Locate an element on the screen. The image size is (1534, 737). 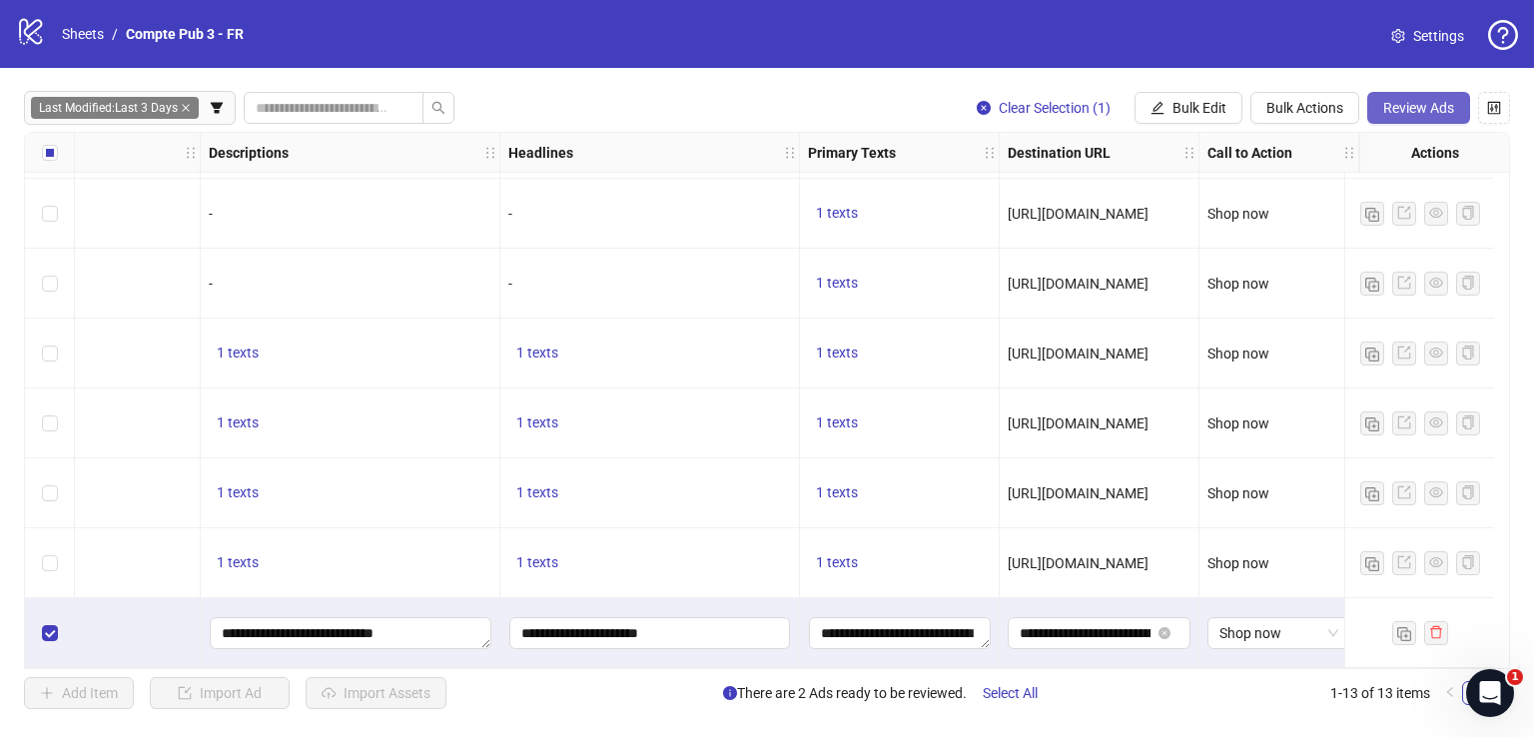
span: Last Modified: Last 3 Days is located at coordinates (115, 108).